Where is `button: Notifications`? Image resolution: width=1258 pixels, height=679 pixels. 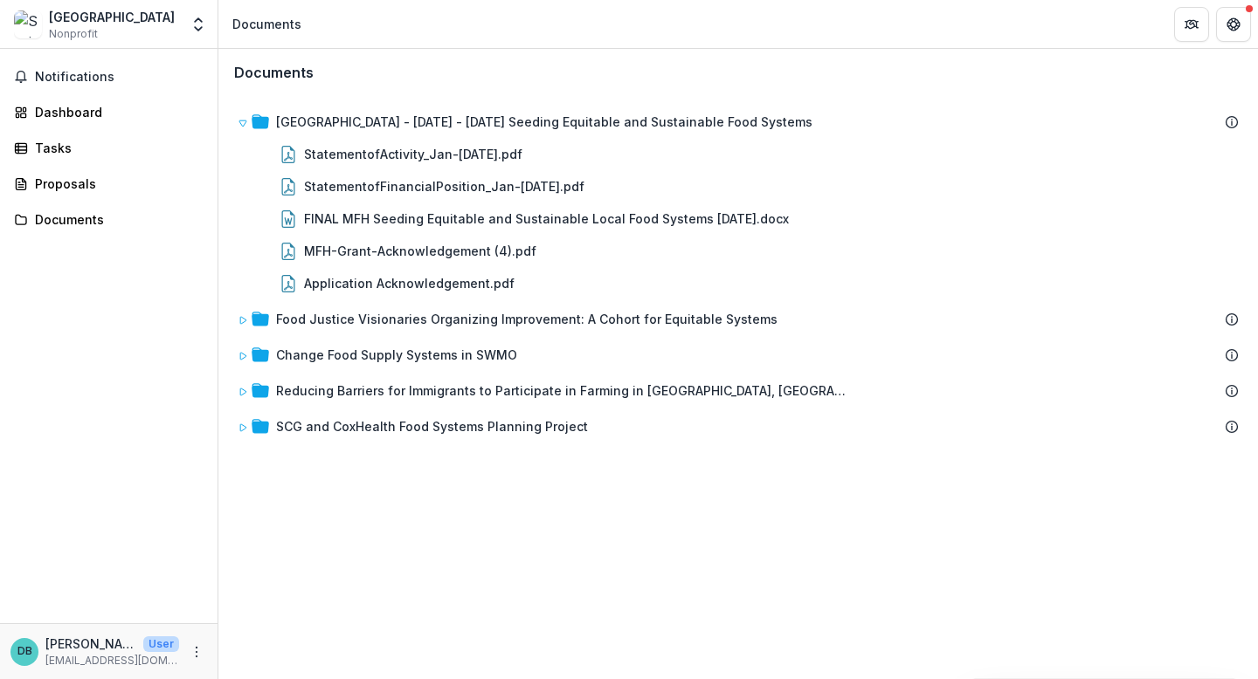
button: Notifications is located at coordinates (108, 77).